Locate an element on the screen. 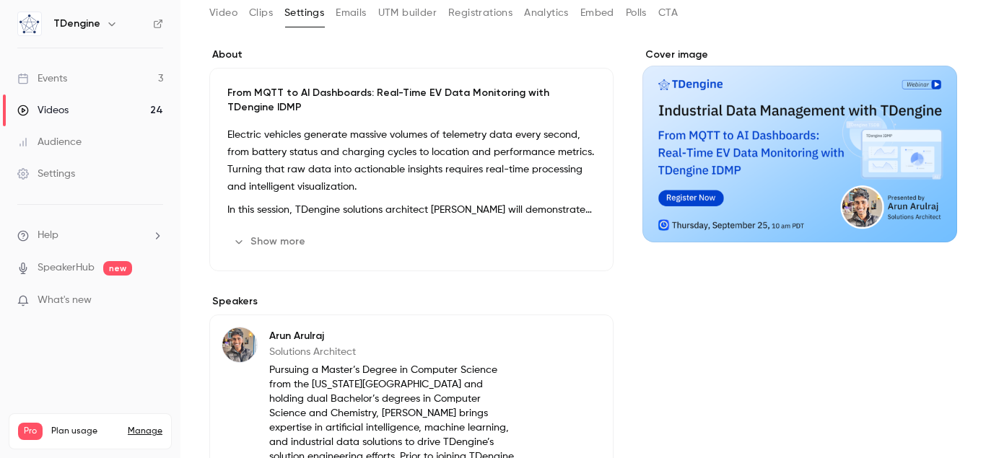  span: new is located at coordinates (118, 269).